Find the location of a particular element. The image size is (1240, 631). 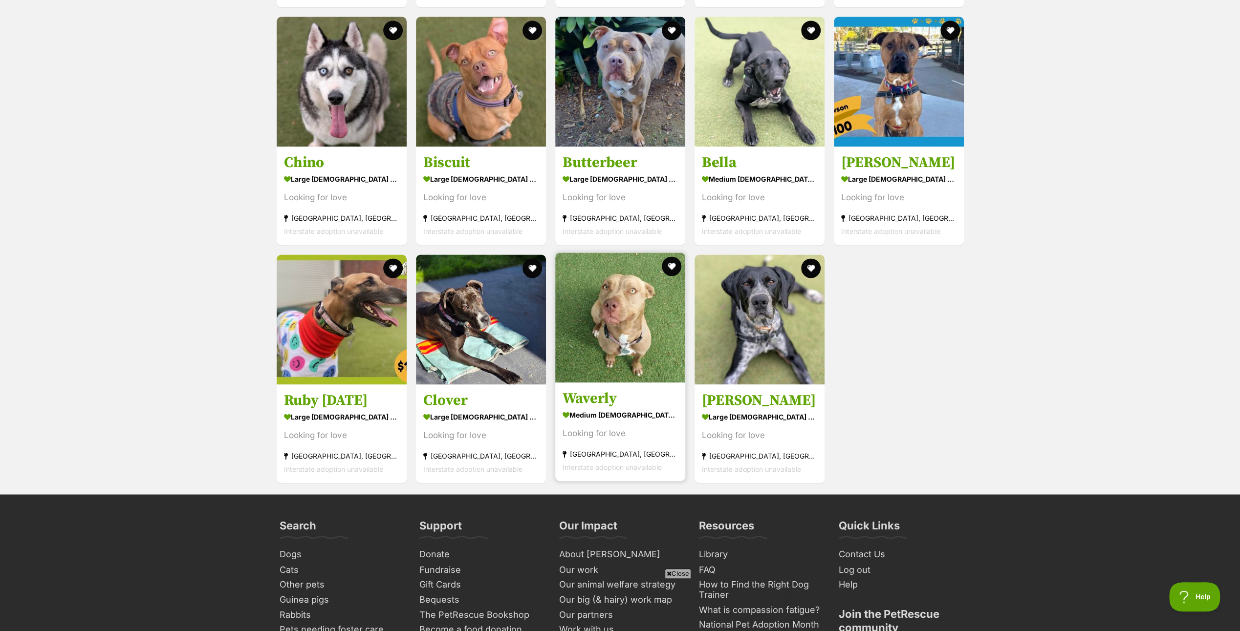

a: FAQ is located at coordinates (760, 570).